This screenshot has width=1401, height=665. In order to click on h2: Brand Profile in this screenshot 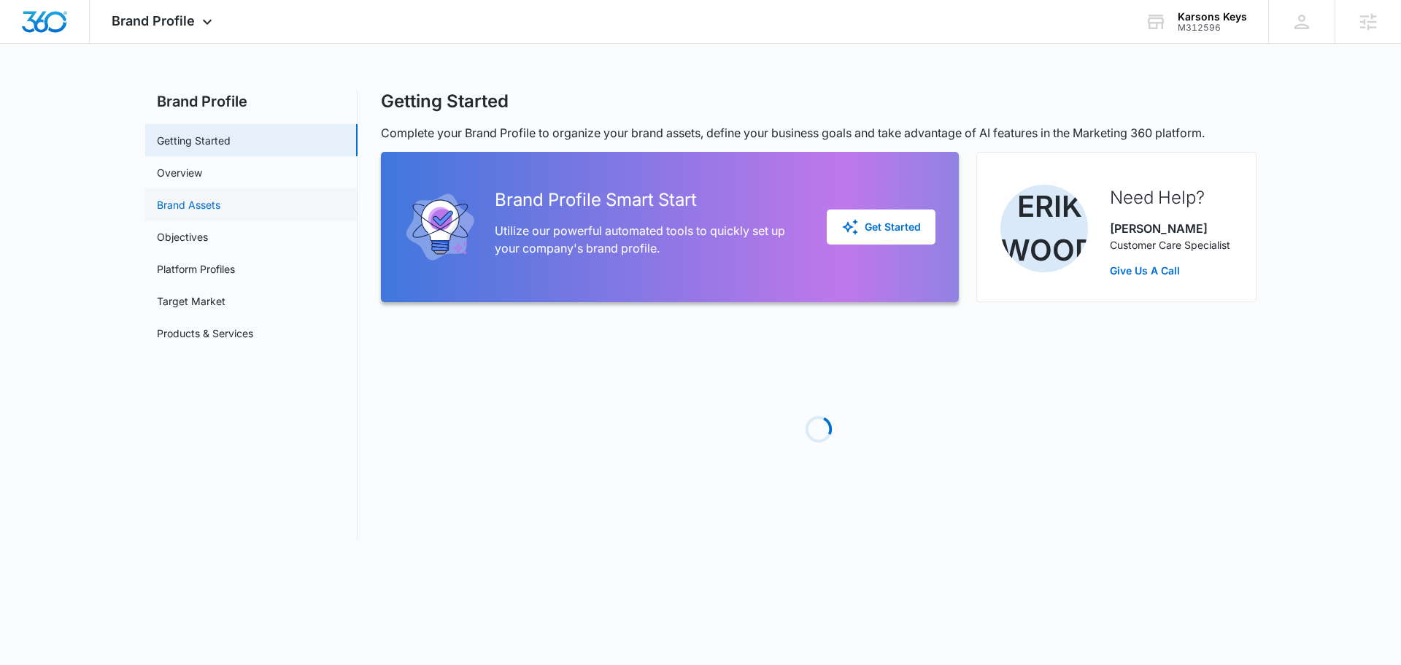, I will do `click(251, 101)`.